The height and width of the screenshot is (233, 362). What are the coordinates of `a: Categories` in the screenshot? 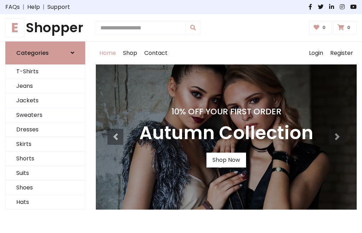 It's located at (45, 53).